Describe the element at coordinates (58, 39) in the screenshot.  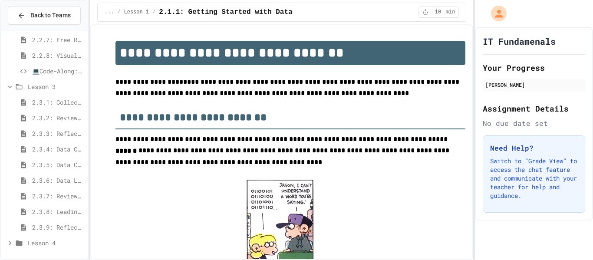
I see `span: 2.2.7: Free Response - Choosing a Visualization` at that location.